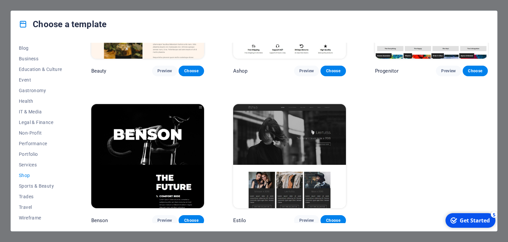 The width and height of the screenshot is (508, 242). Describe the element at coordinates (40, 69) in the screenshot. I see `button: Education & Culture` at that location.